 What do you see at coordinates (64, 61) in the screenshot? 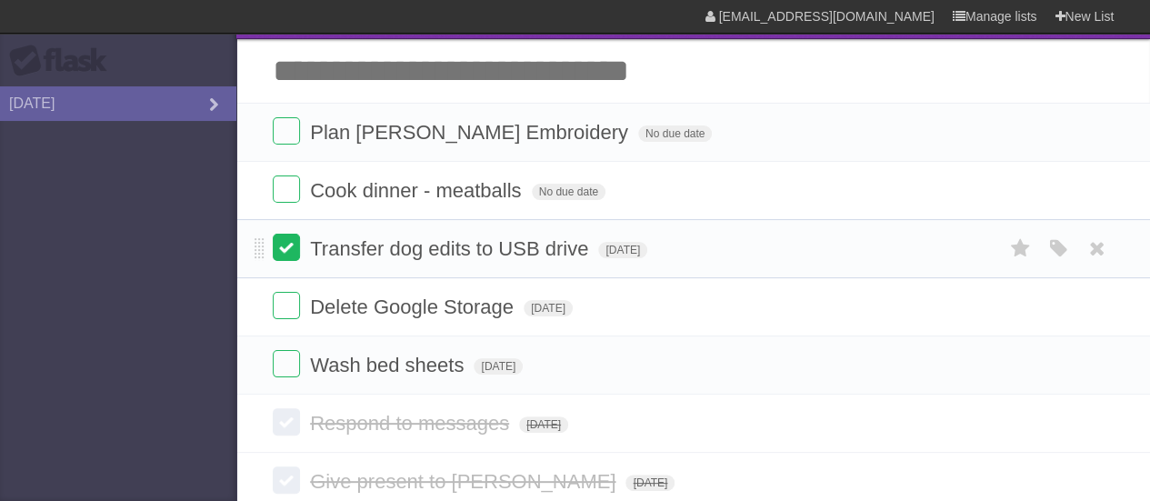
I see `div: Flask` at bounding box center [64, 61].